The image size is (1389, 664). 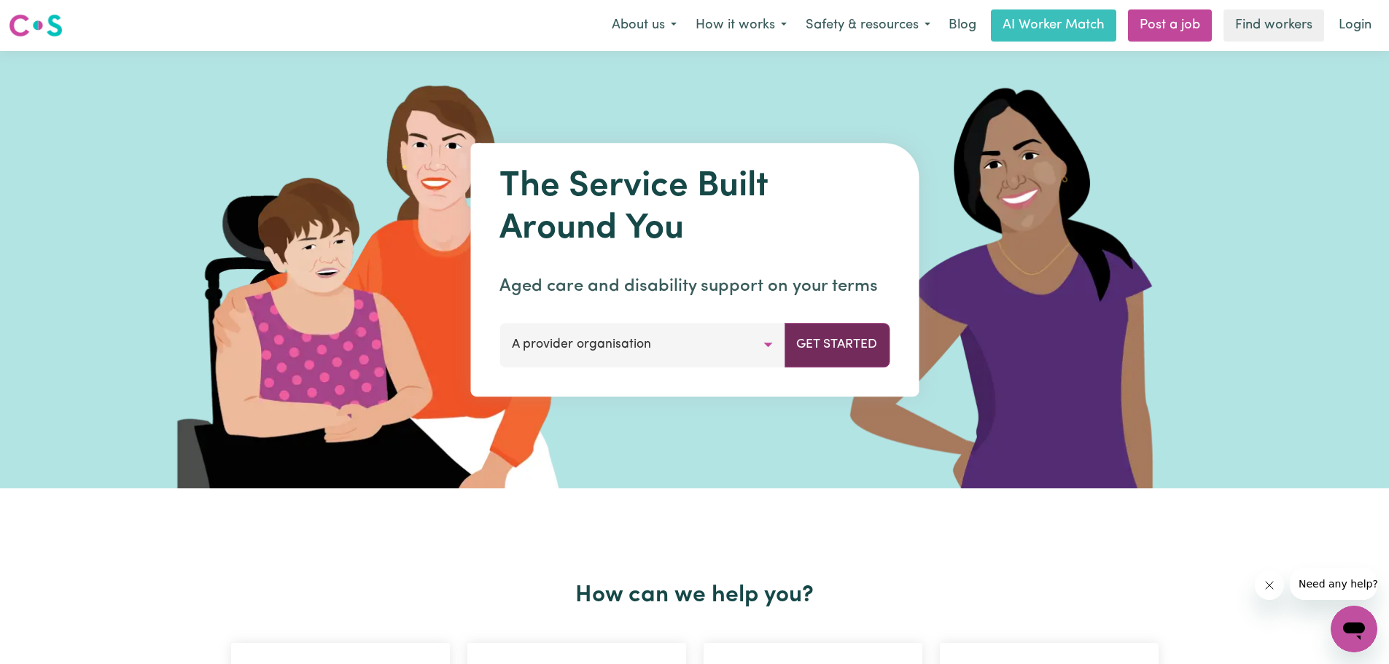 What do you see at coordinates (695, 596) in the screenshot?
I see `h2: How can we help you?` at bounding box center [695, 596].